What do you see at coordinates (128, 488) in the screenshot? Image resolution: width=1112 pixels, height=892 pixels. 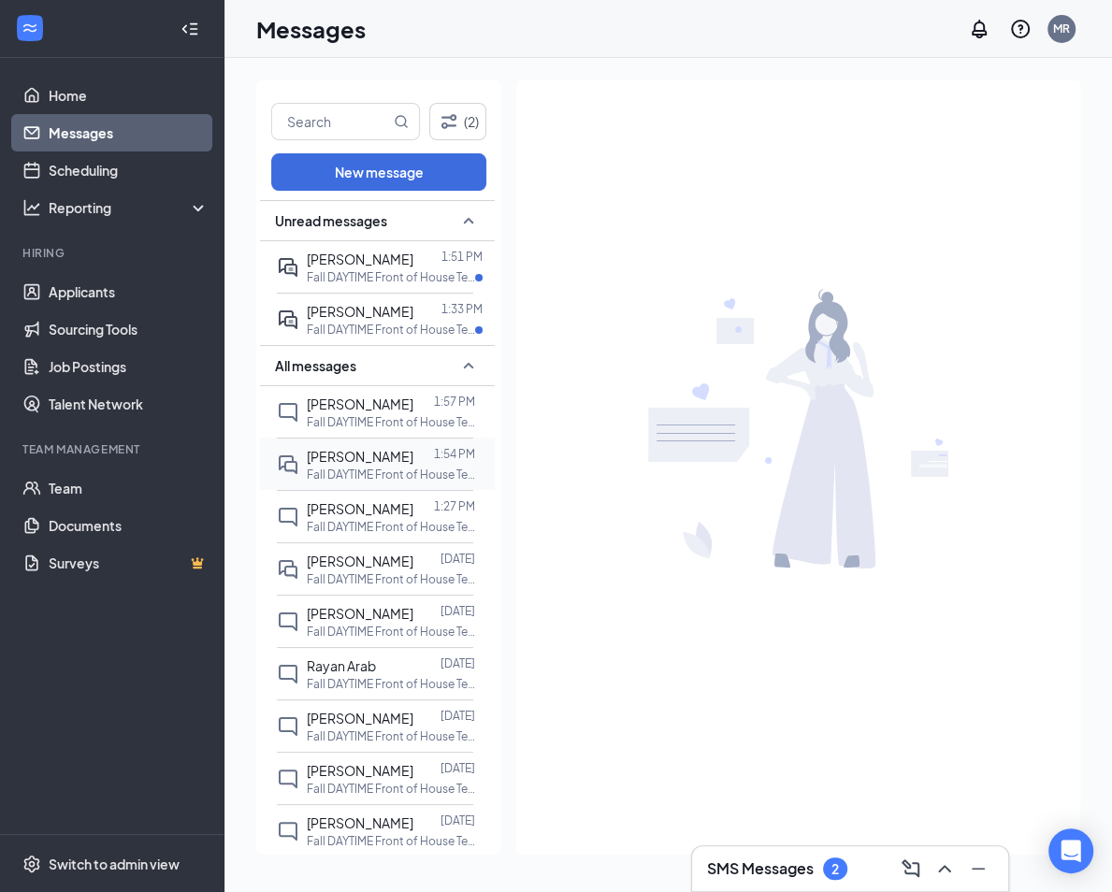 I see `a: Team` at bounding box center [128, 488].